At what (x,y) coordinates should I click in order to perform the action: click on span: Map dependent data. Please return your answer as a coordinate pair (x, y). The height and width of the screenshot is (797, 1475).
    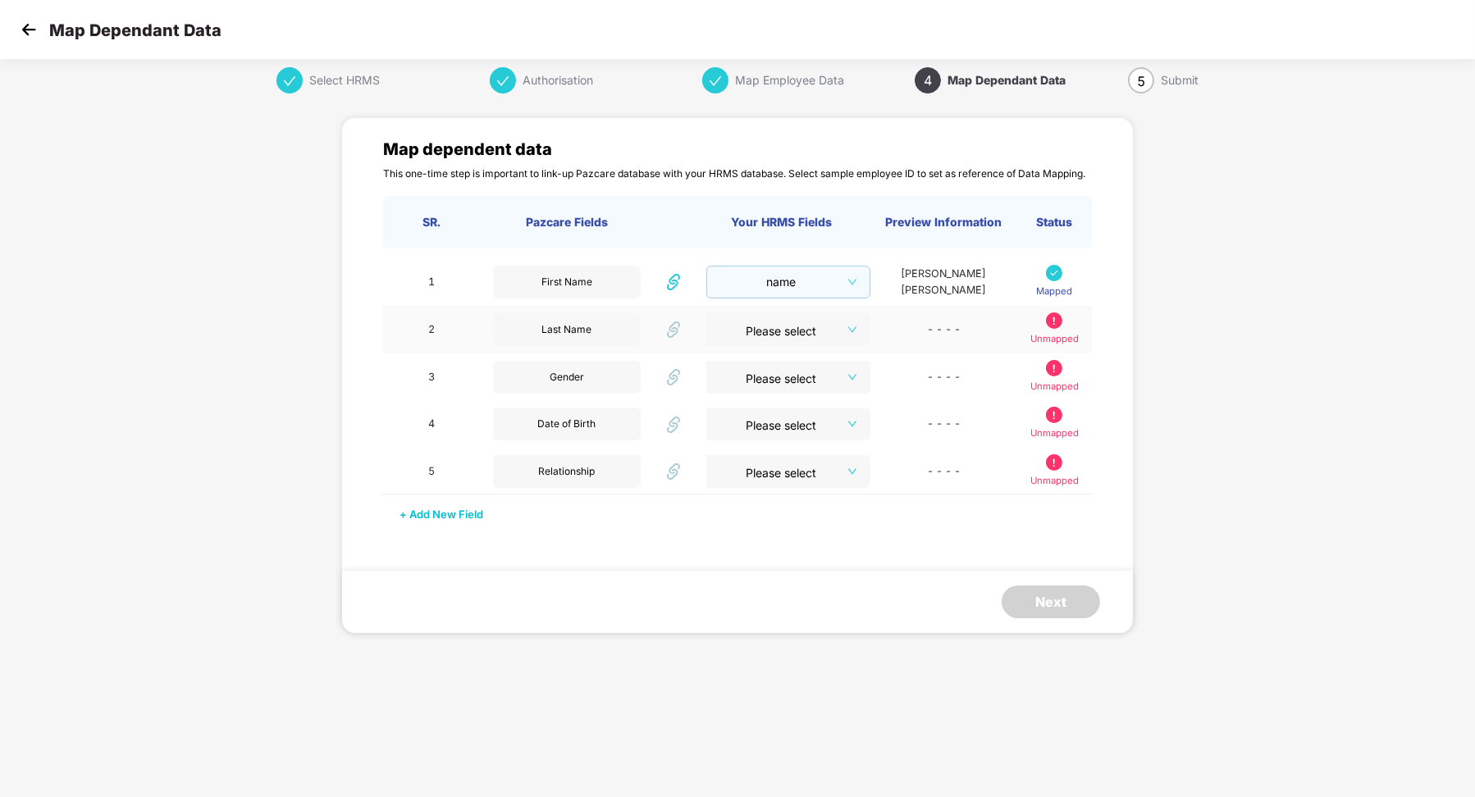
    Looking at the image, I should click on (467, 149).